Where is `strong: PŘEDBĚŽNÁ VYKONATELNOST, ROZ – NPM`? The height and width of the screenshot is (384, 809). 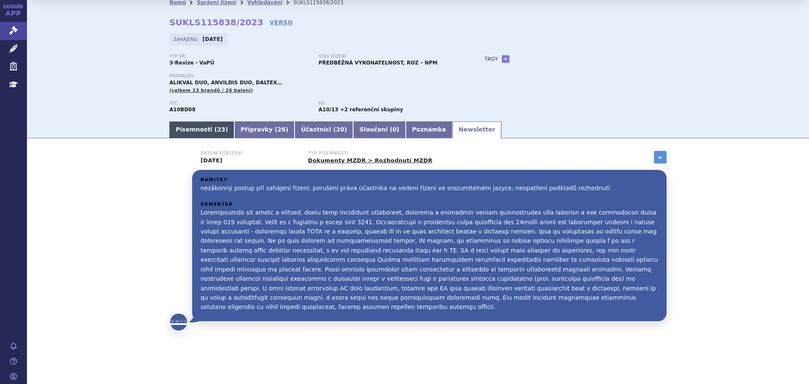
strong: PŘEDBĚŽNÁ VYKONATELNOST, ROZ – NPM is located at coordinates (378, 63).